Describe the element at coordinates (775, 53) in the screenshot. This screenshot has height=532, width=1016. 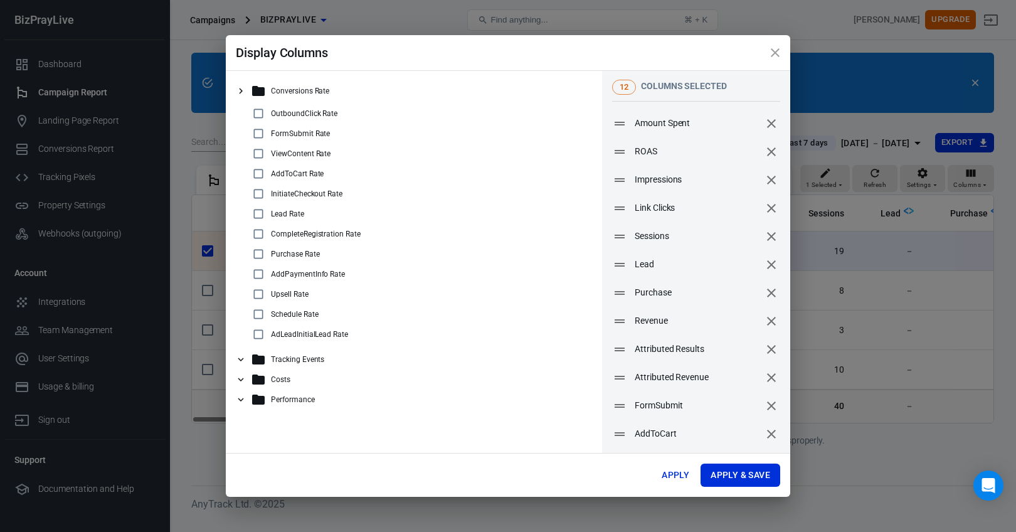
I see `button: close` at that location.